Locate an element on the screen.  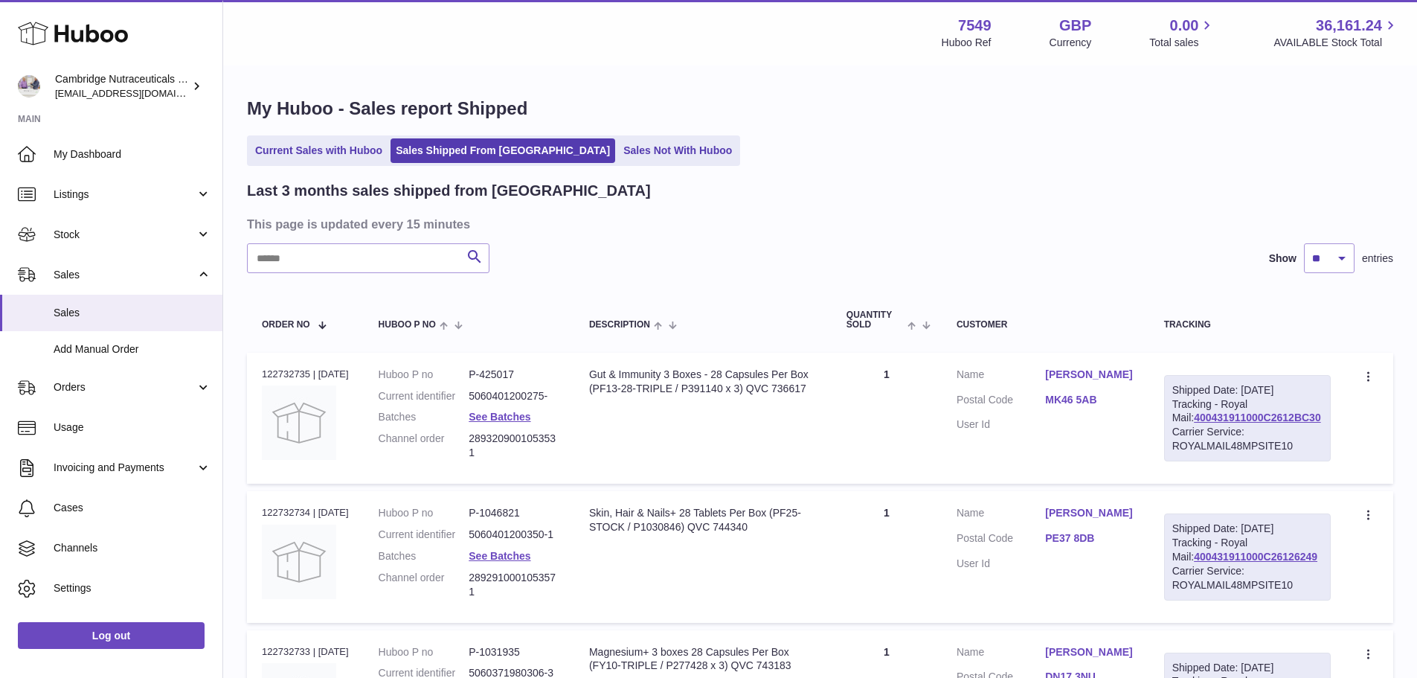
dd: P-425017 is located at coordinates (514, 374).